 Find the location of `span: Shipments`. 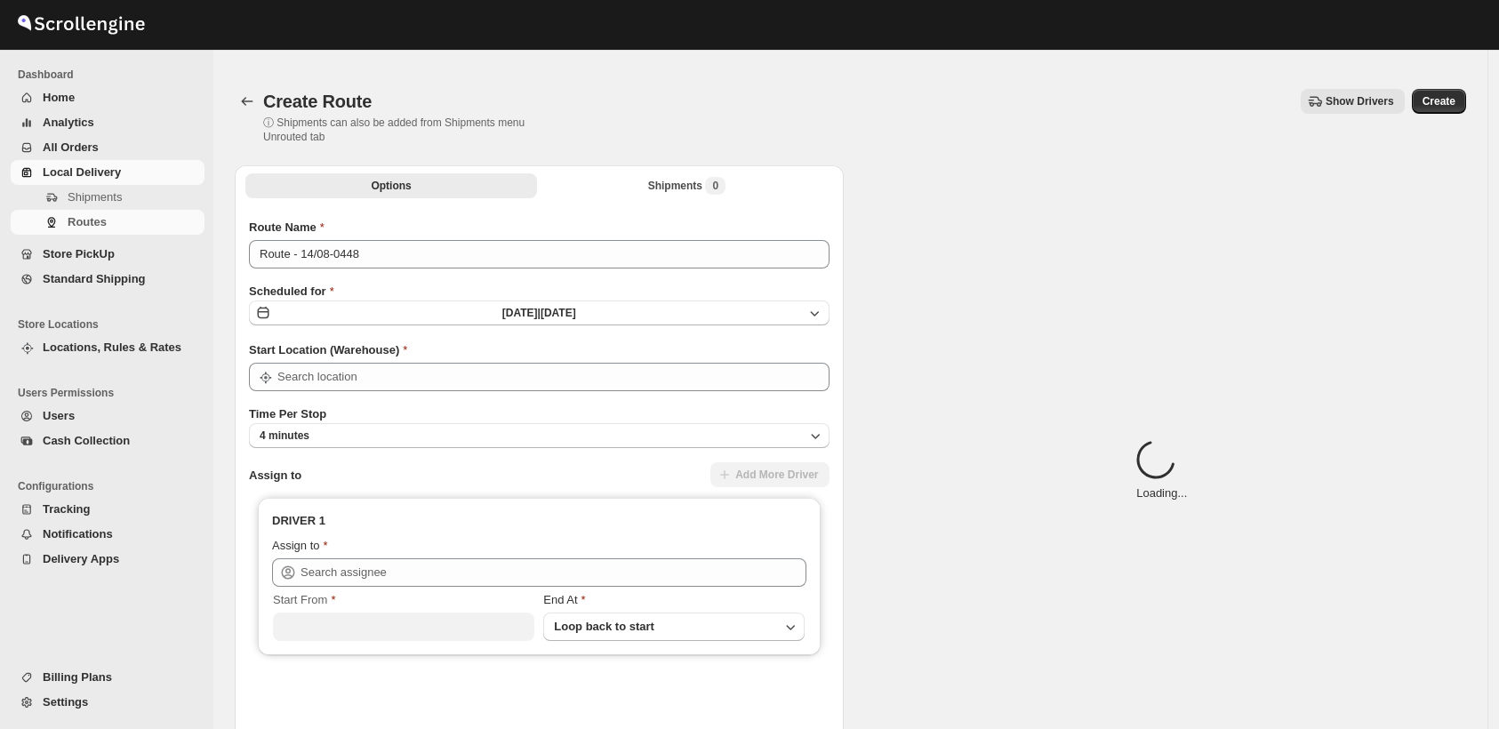

span: Shipments is located at coordinates (94, 196).